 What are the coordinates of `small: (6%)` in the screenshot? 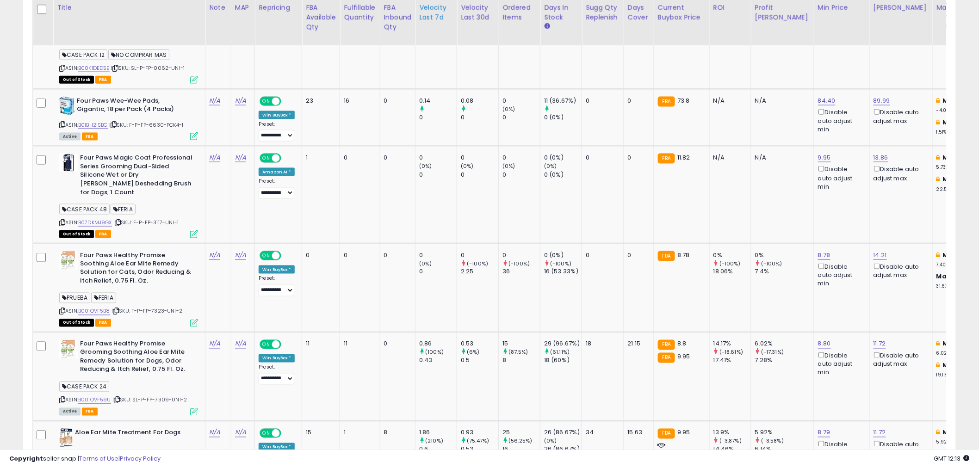 It's located at (473, 352).